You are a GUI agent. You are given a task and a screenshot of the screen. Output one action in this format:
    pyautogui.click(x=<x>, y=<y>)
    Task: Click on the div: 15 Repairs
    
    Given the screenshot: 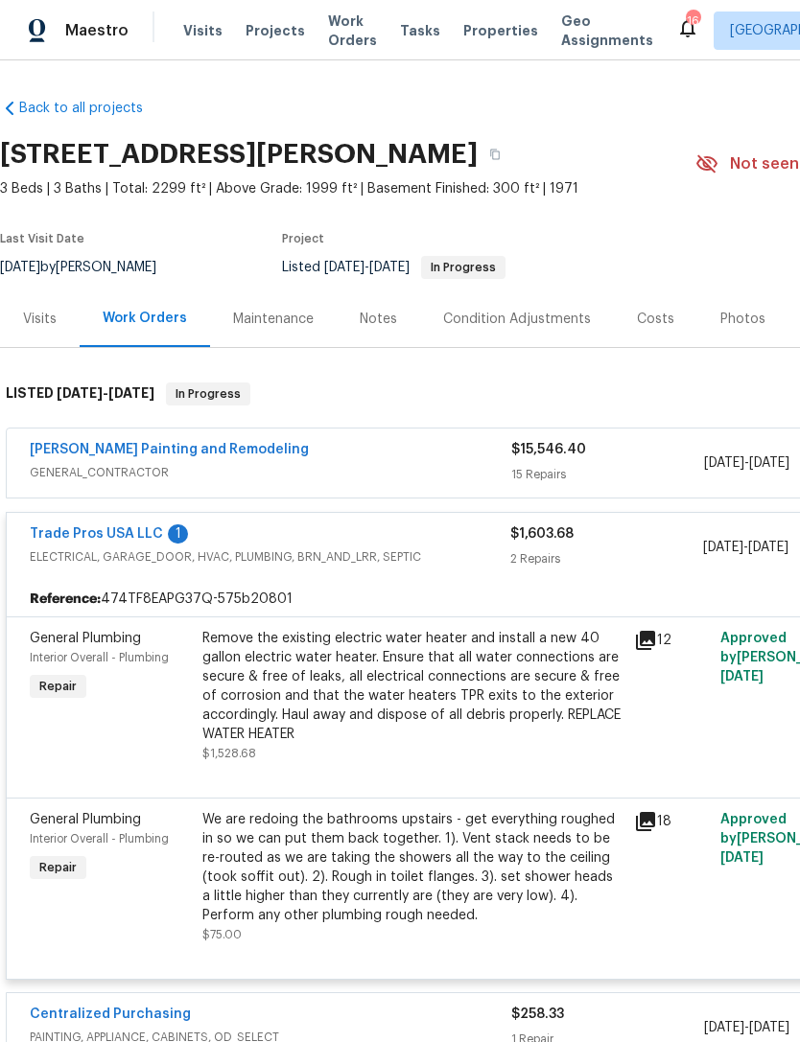 What is the action you would take?
    pyautogui.click(x=607, y=475)
    